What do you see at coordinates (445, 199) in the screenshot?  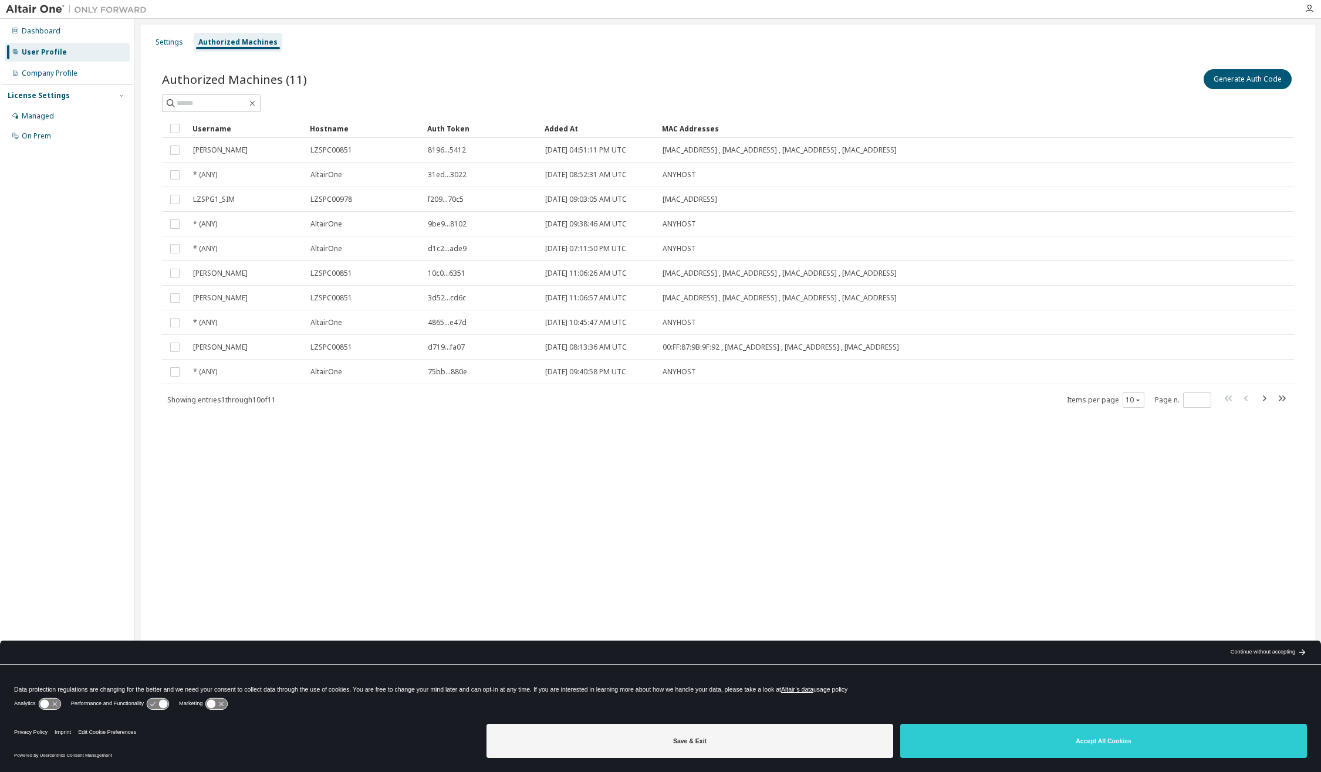 I see `span: f209...70c5` at bounding box center [445, 199].